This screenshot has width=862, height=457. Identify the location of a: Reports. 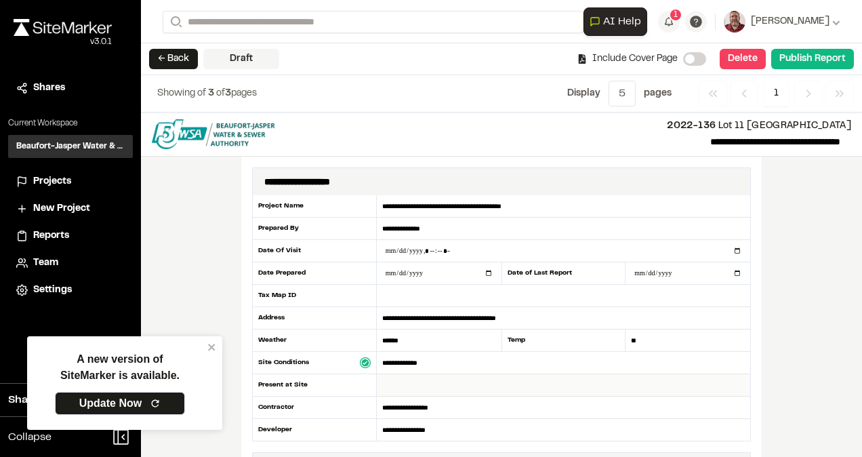
(70, 236).